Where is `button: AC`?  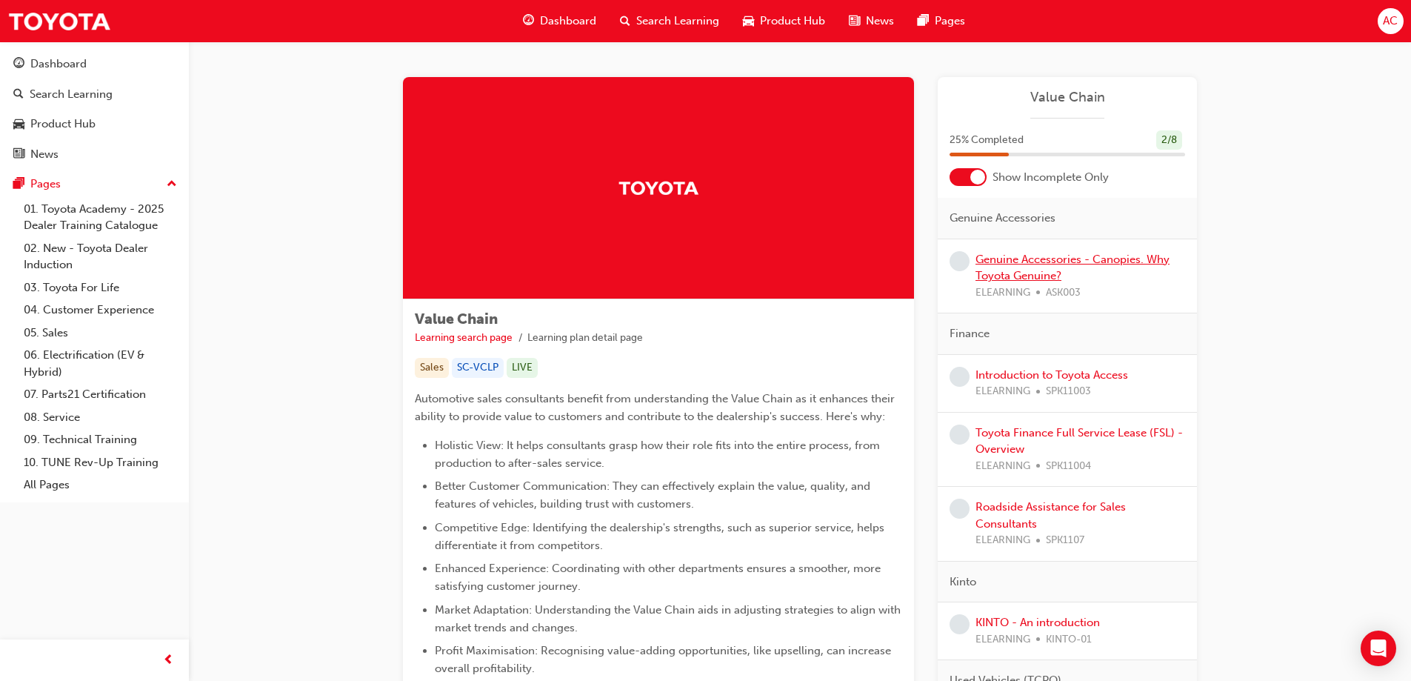 button: AC is located at coordinates (1390, 21).